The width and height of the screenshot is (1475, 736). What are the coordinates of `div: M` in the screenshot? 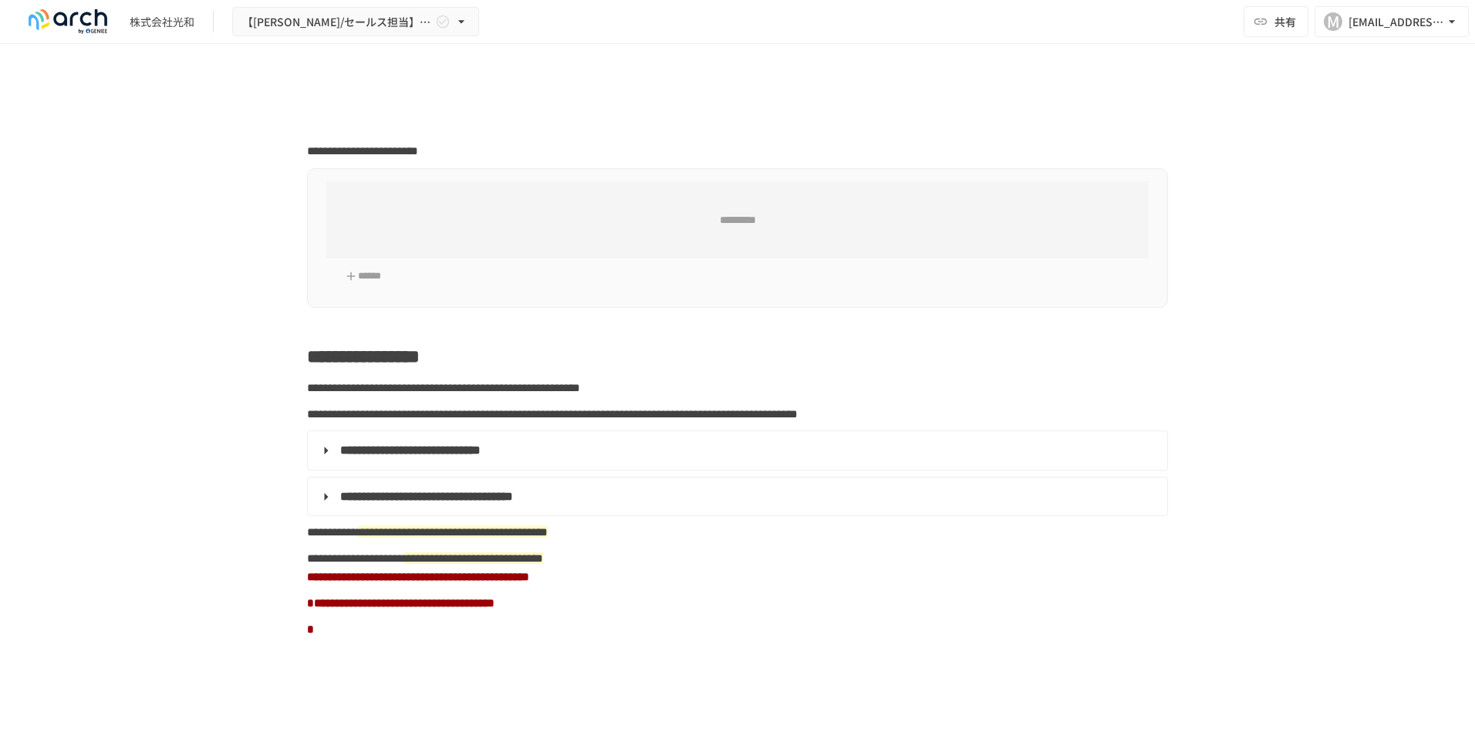 It's located at (1333, 22).